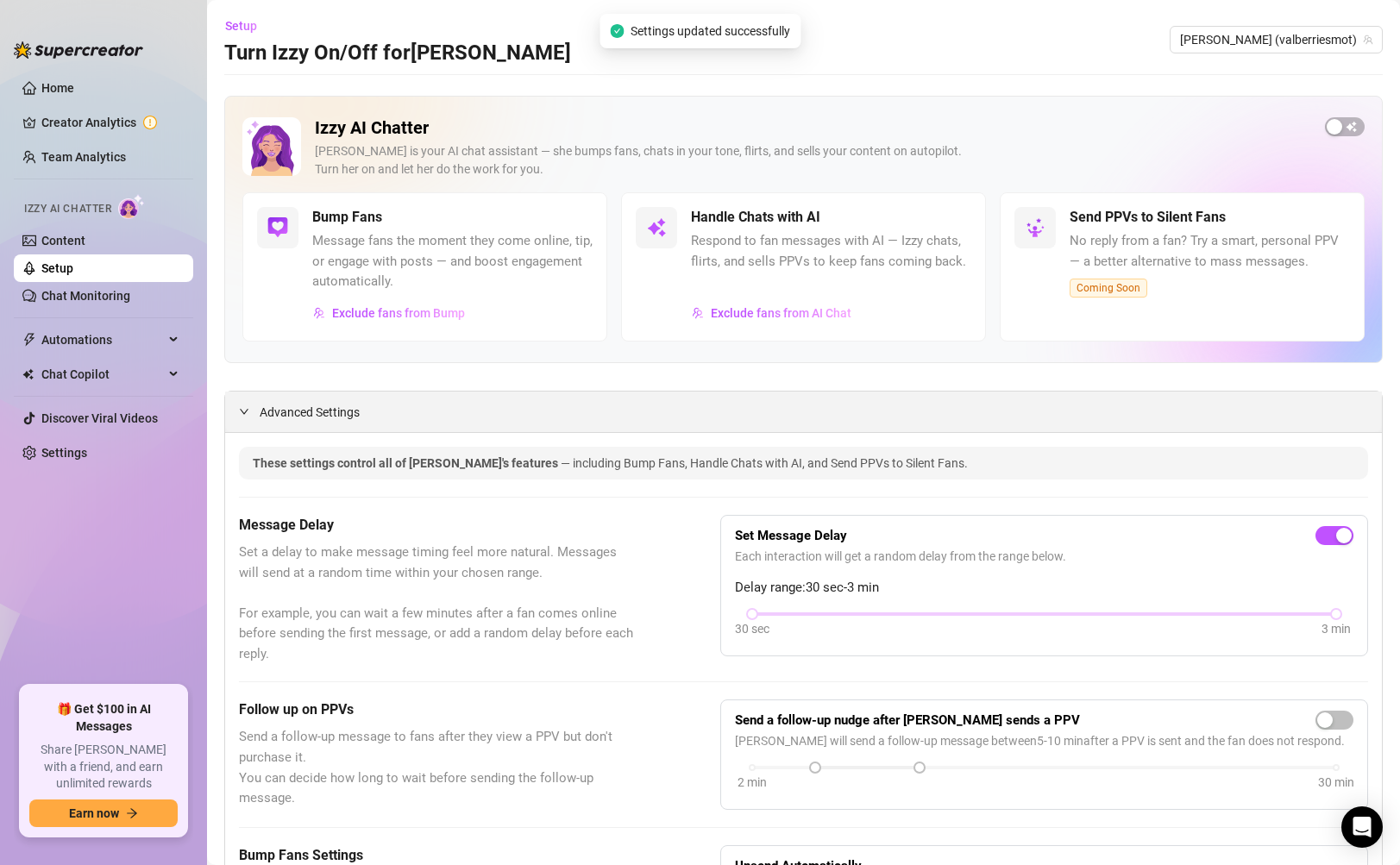 The width and height of the screenshot is (1400, 865). Describe the element at coordinates (436, 710) in the screenshot. I see `h5: Follow up on PPVs` at that location.